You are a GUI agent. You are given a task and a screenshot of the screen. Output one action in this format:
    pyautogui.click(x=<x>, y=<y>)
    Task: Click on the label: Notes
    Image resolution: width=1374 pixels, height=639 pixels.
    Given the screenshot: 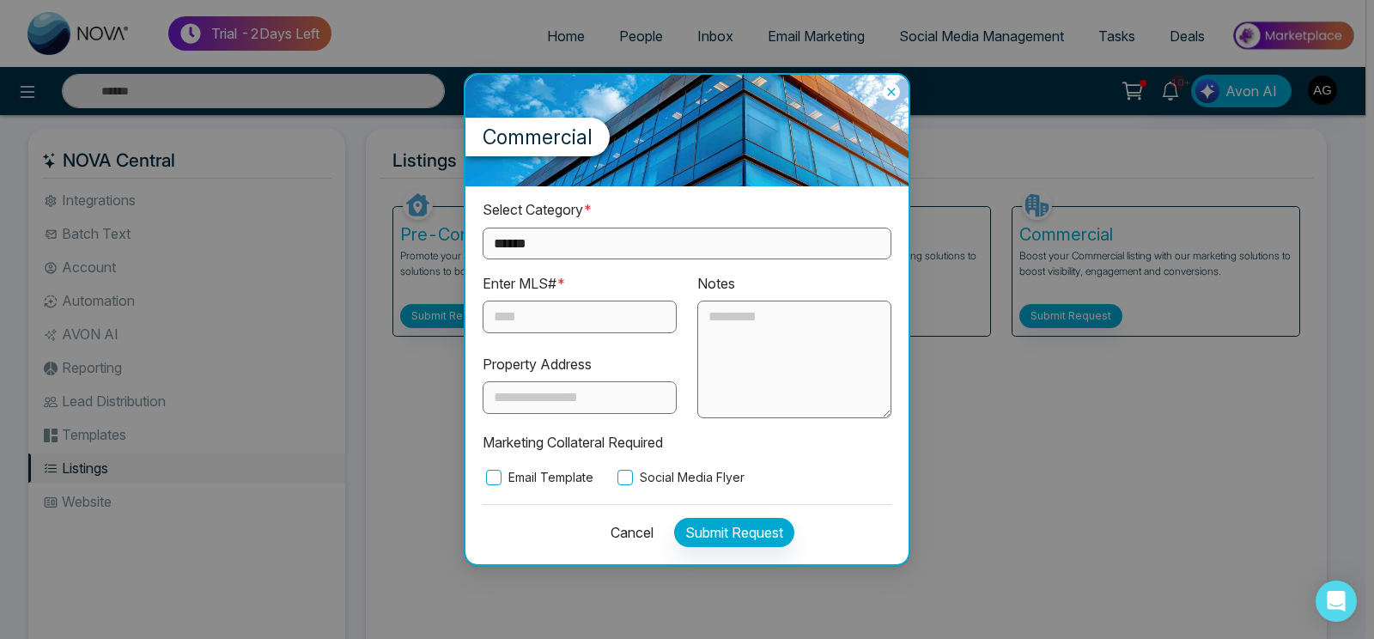 What is the action you would take?
    pyautogui.click(x=716, y=283)
    